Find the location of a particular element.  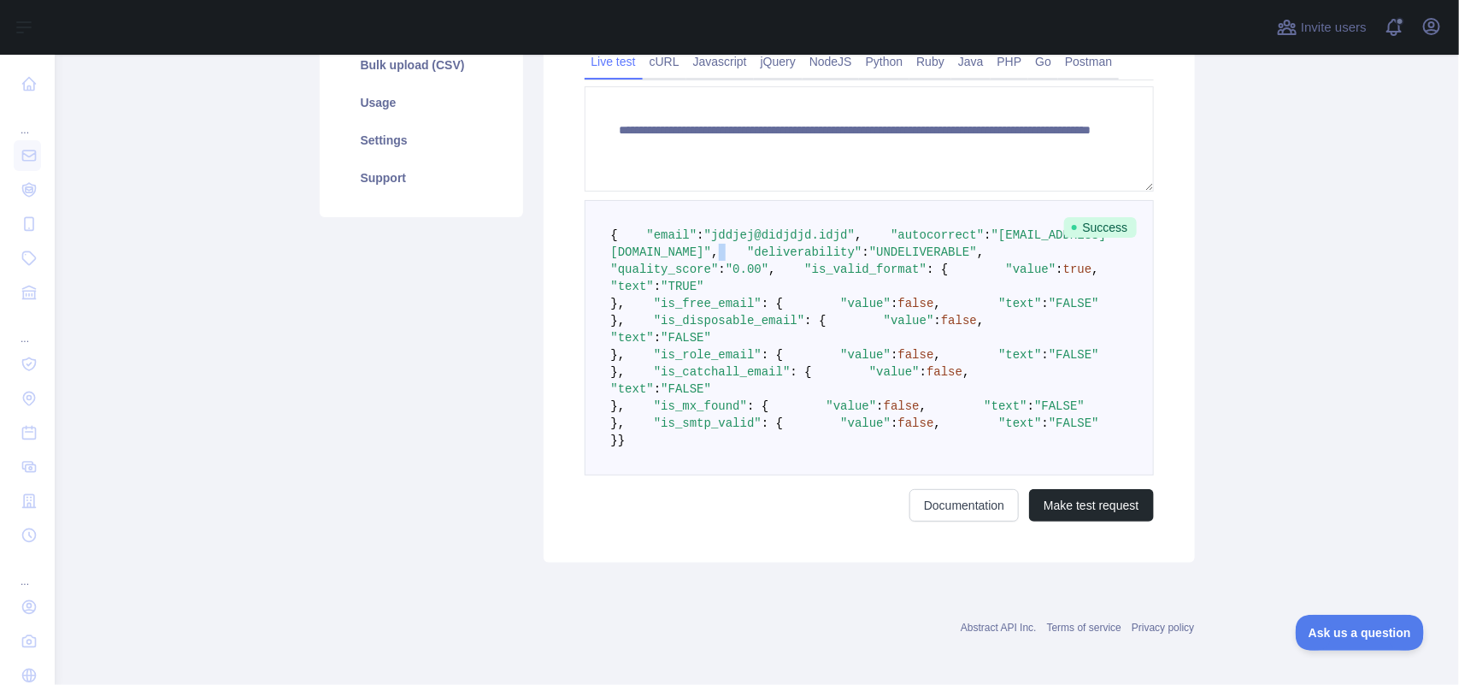

span: "is_role_email" is located at coordinates (708, 355).